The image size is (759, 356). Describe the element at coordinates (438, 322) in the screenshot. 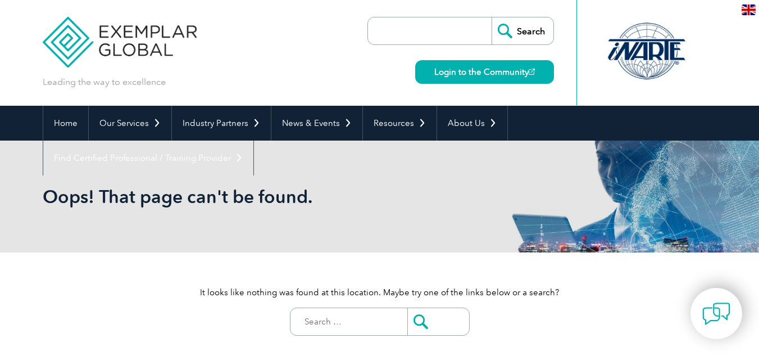

I see `input: Submit` at that location.